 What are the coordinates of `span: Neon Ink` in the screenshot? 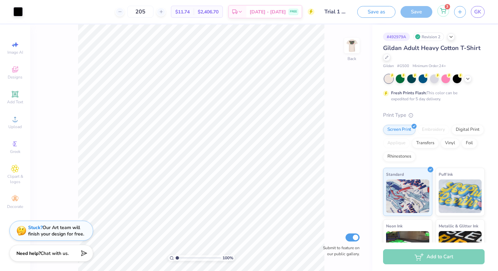 It's located at (394, 226).